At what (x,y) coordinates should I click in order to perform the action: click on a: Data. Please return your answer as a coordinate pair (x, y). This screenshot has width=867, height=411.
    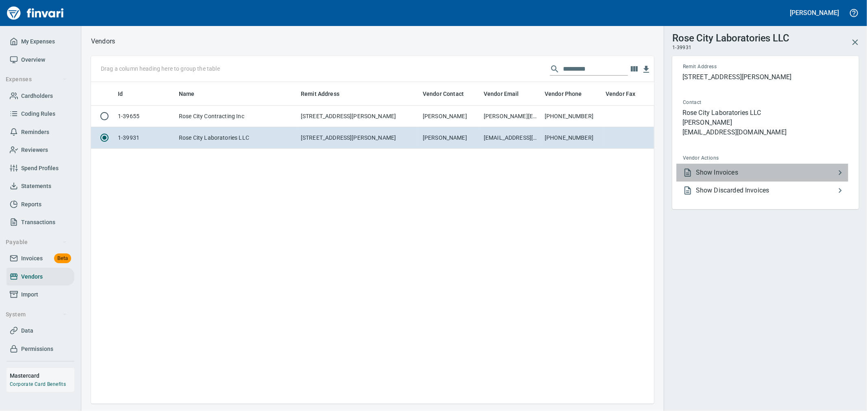
    Looking at the image, I should click on (40, 331).